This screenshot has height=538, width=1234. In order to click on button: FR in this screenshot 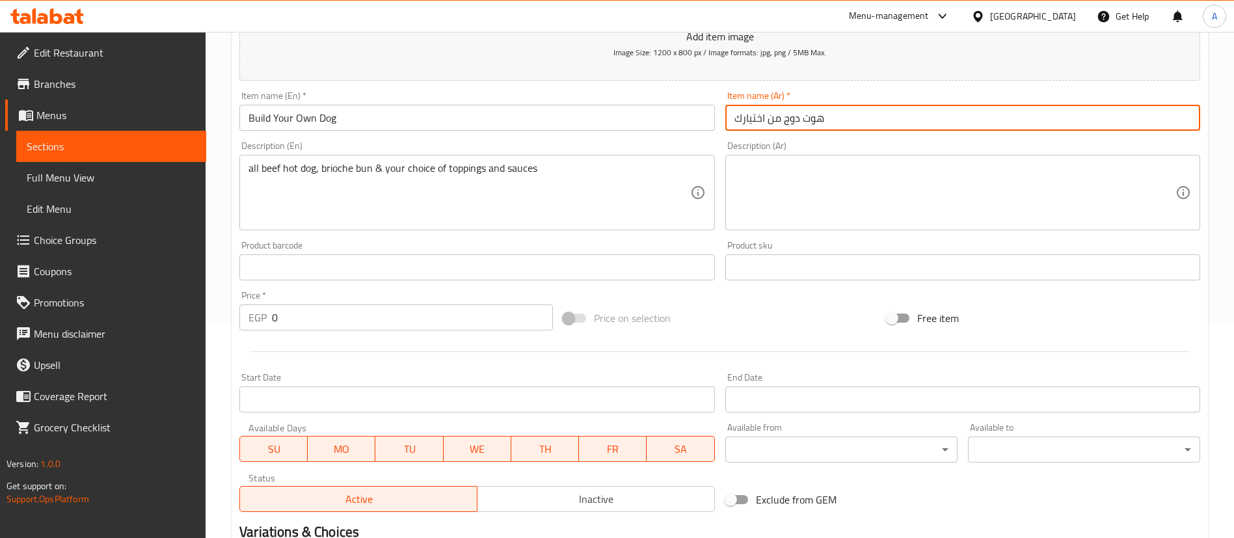, I will do `click(613, 449)`.